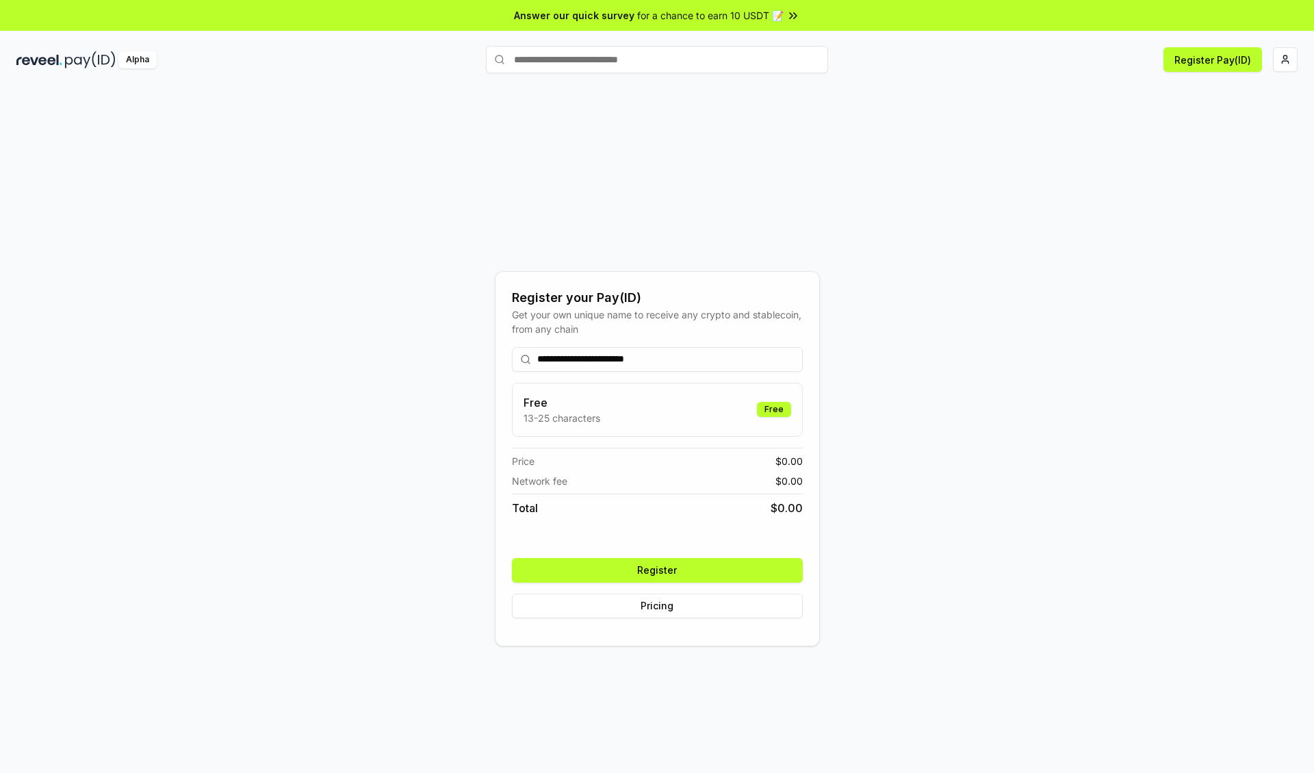  Describe the element at coordinates (774, 409) in the screenshot. I see `div: Free` at that location.